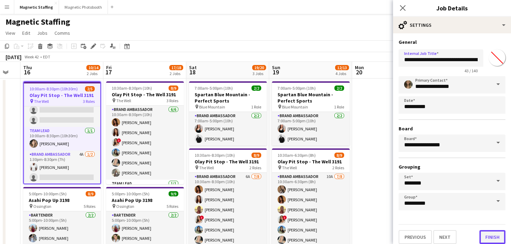 The height and width of the screenshot is (244, 511). I want to click on app-card-role: Team Lead1/1, so click(145, 191).